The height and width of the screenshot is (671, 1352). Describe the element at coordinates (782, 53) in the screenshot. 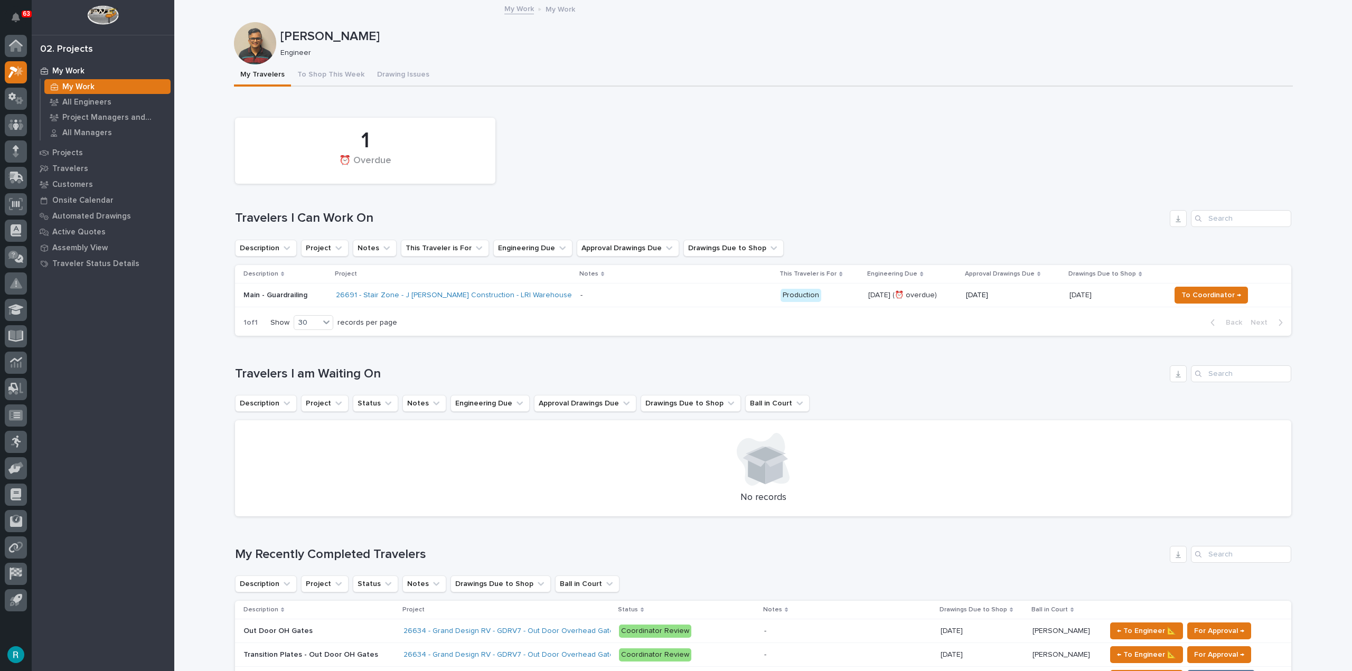

I see `p: Engineer` at that location.